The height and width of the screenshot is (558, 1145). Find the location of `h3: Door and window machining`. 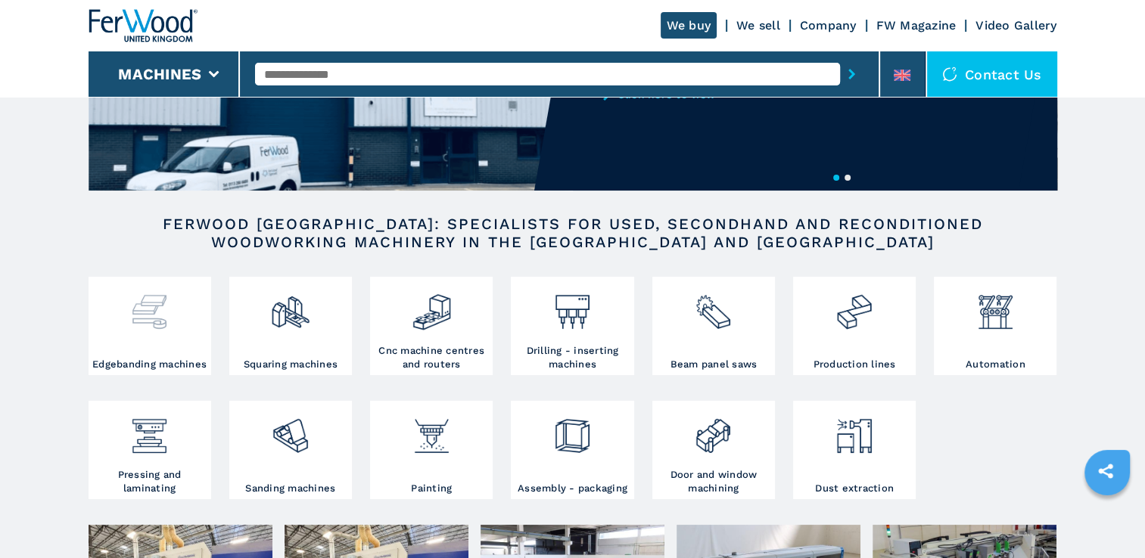

h3: Door and window machining is located at coordinates (713, 482).